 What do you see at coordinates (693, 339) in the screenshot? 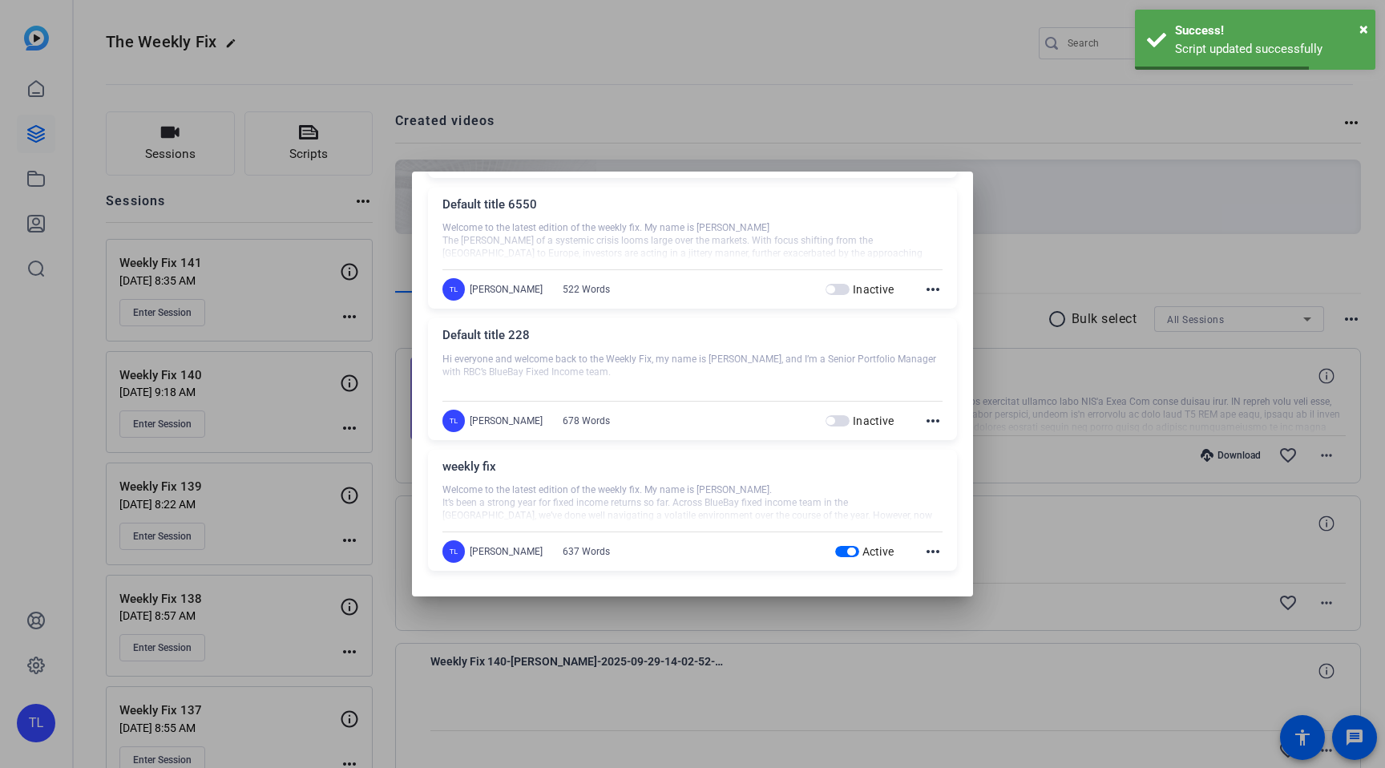
I see `div: Default title 228` at bounding box center [693, 339].